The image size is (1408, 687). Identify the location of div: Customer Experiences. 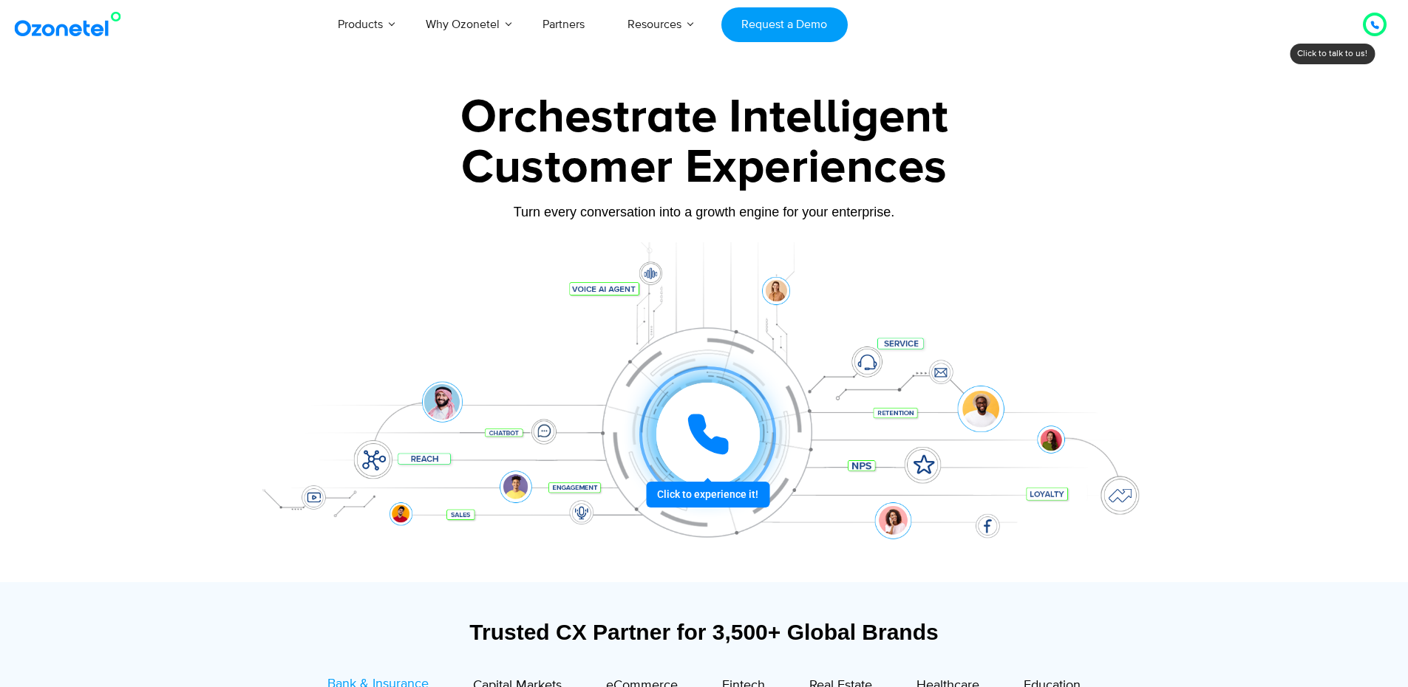
(704, 168).